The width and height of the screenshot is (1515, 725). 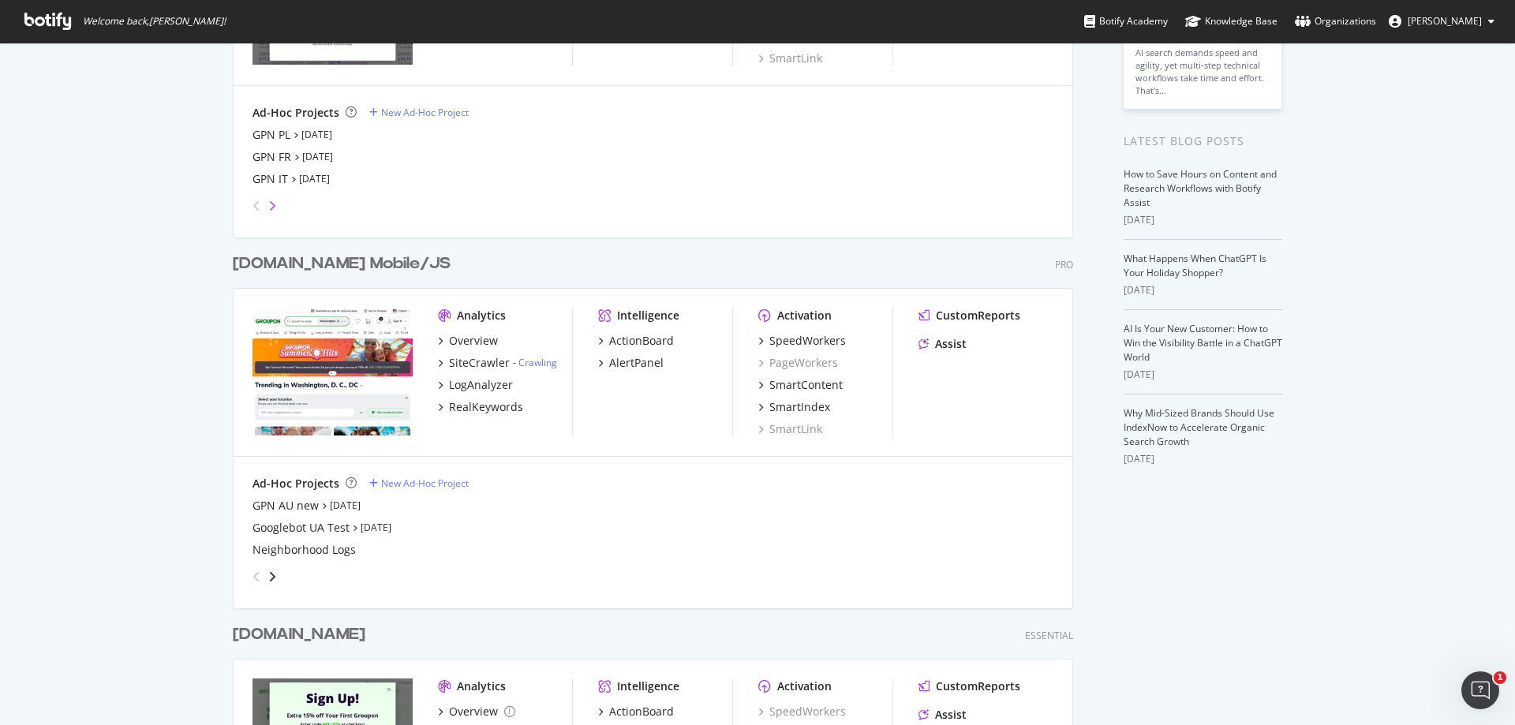 I want to click on div: Botify Academy, so click(x=1126, y=21).